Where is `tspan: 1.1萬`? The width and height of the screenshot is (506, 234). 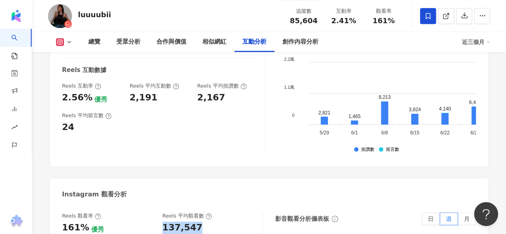 tspan: 1.1萬 is located at coordinates (289, 87).